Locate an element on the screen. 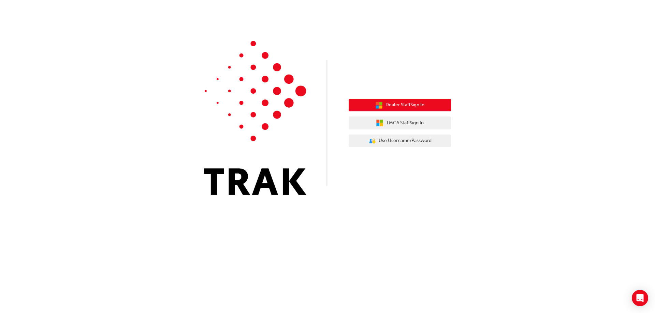  button: Dealer StaffSign In is located at coordinates (400, 105).